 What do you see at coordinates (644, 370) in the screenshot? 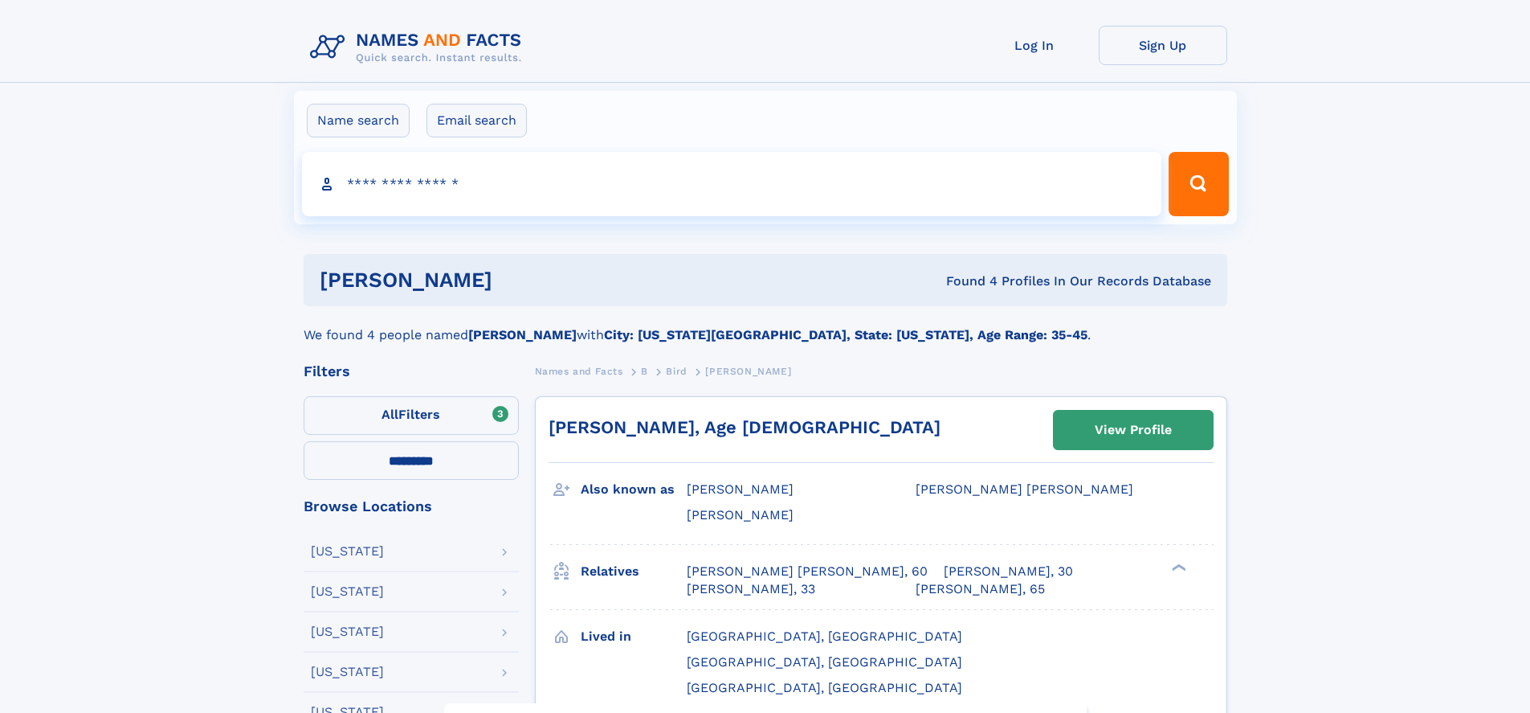
I see `a: B` at bounding box center [644, 370].